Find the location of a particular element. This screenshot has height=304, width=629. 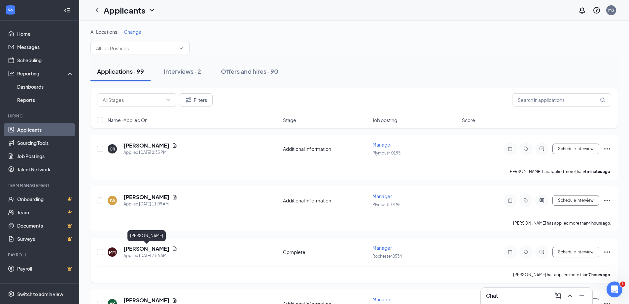

svg: Notifications is located at coordinates (583, 10).